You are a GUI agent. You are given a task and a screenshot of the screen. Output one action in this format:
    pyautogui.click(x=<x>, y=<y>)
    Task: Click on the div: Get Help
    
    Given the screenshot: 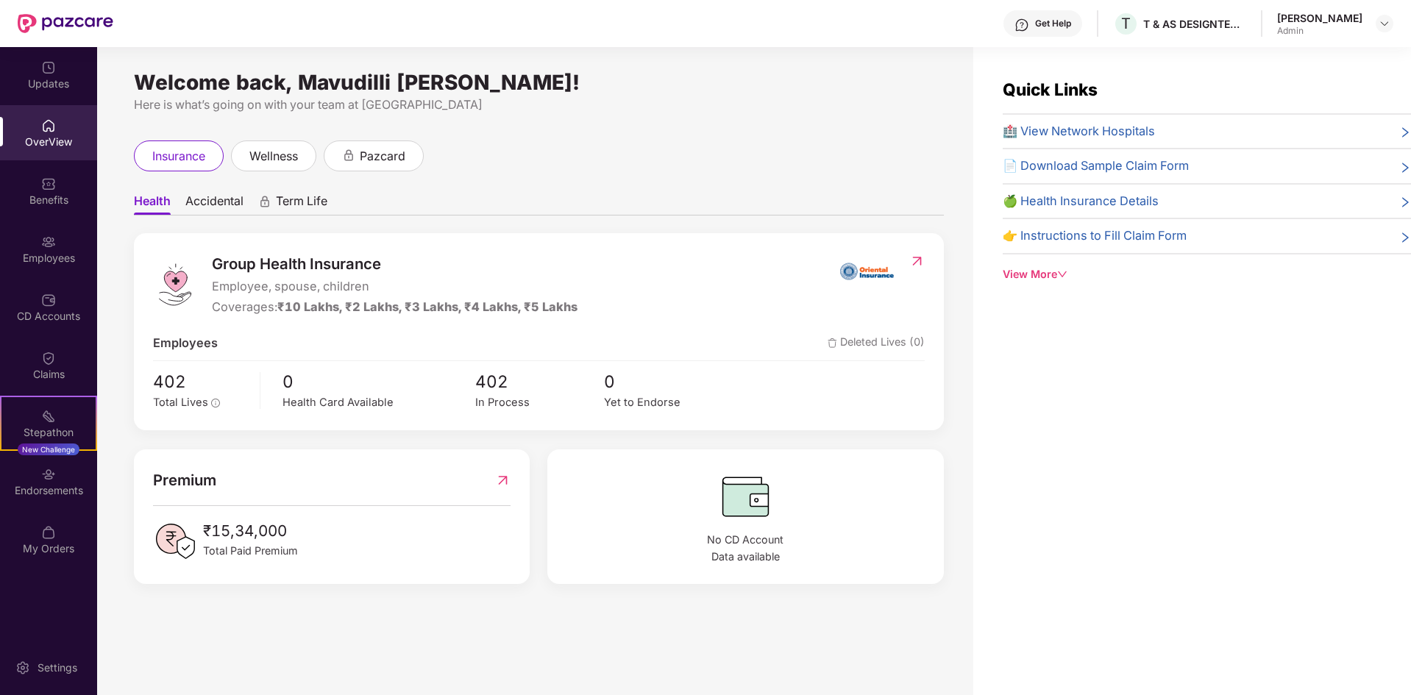 What is the action you would take?
    pyautogui.click(x=1053, y=24)
    